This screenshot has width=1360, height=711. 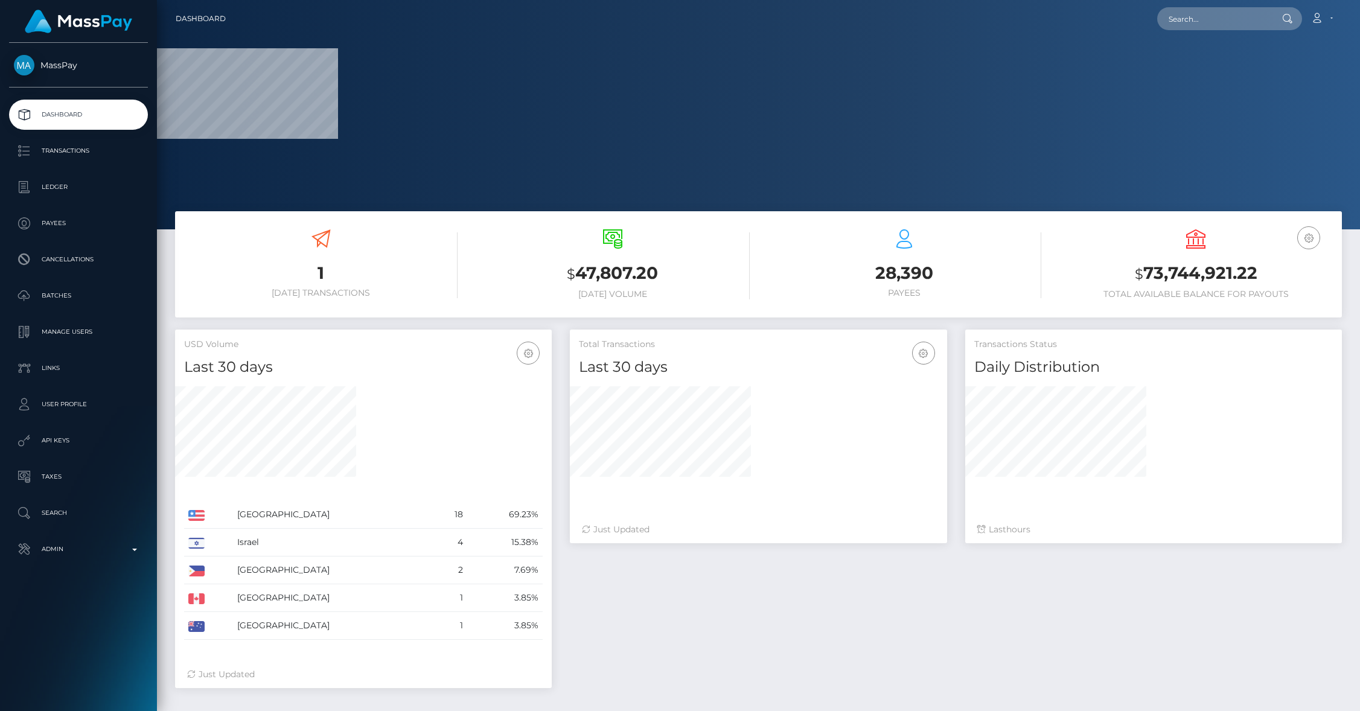 I want to click on h6: Payees, so click(x=905, y=293).